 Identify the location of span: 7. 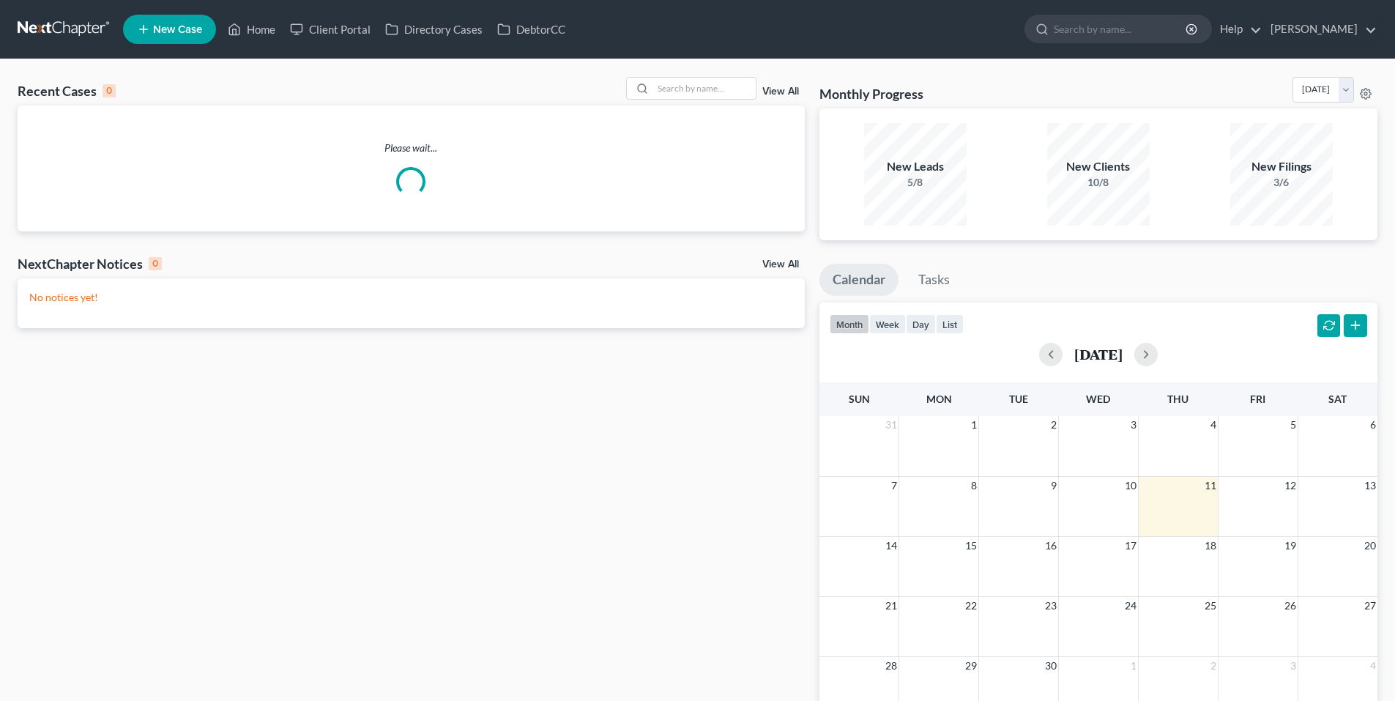
(894, 485).